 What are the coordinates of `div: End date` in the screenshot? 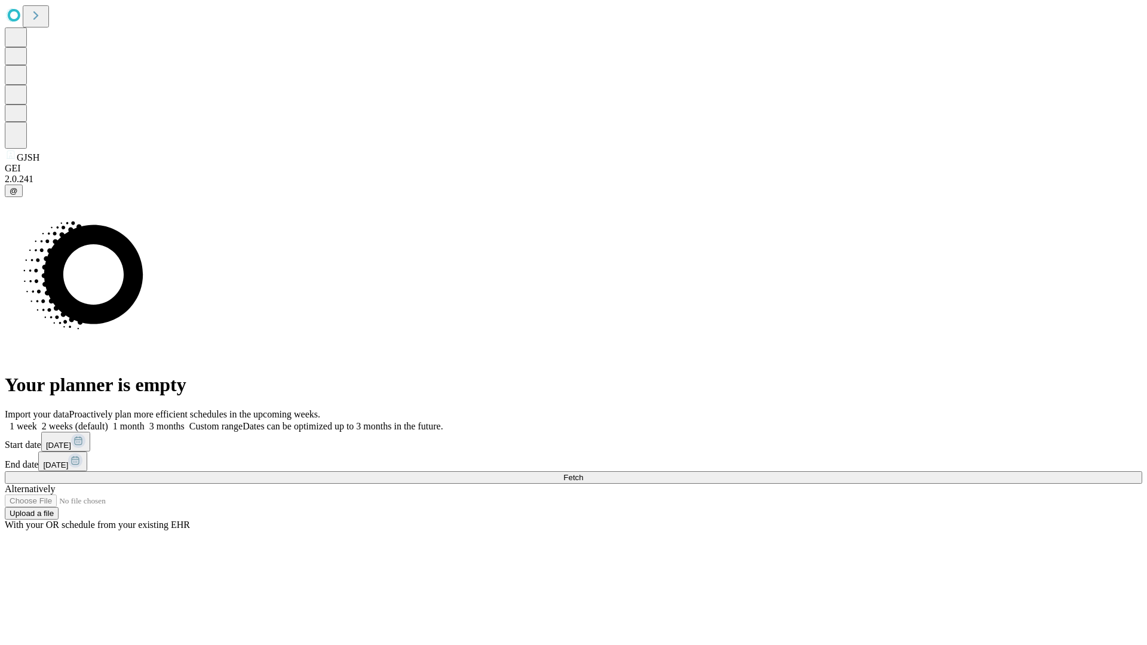 It's located at (573, 461).